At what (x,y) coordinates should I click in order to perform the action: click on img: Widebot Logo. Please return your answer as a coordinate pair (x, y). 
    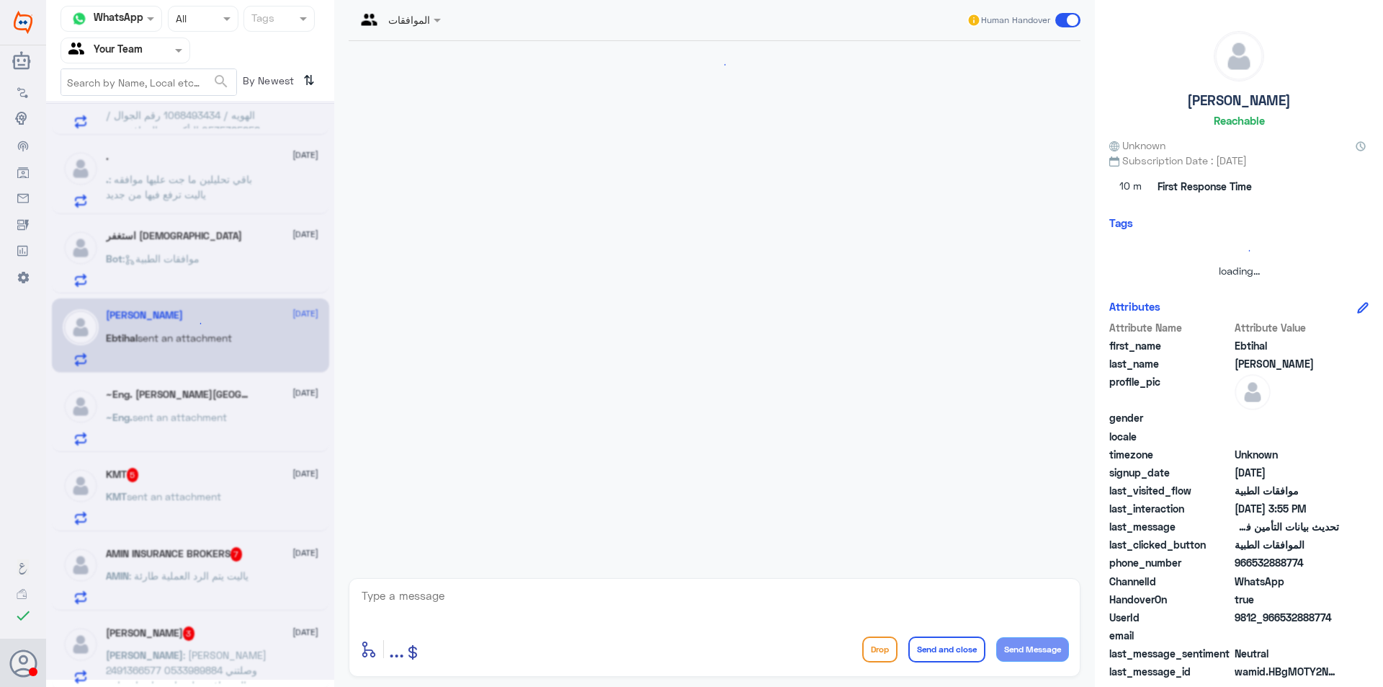
    Looking at the image, I should click on (23, 22).